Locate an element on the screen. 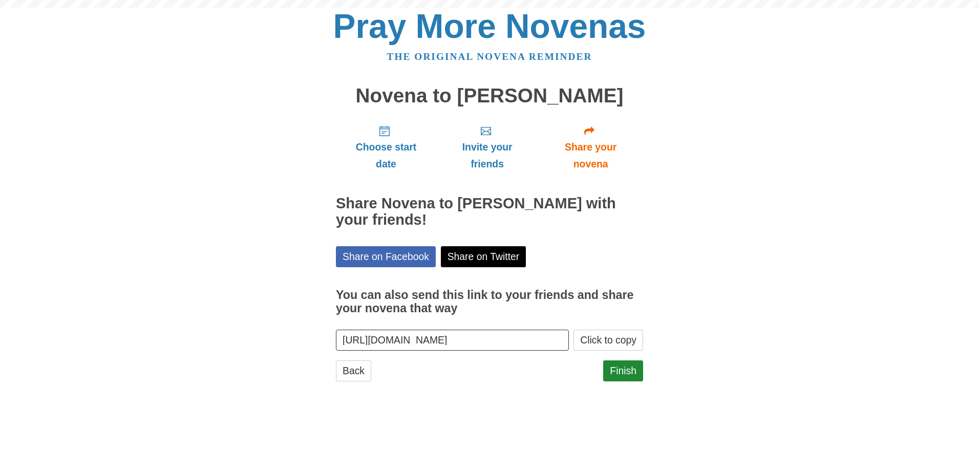 This screenshot has width=979, height=473. span: Invite your friends is located at coordinates (487, 156).